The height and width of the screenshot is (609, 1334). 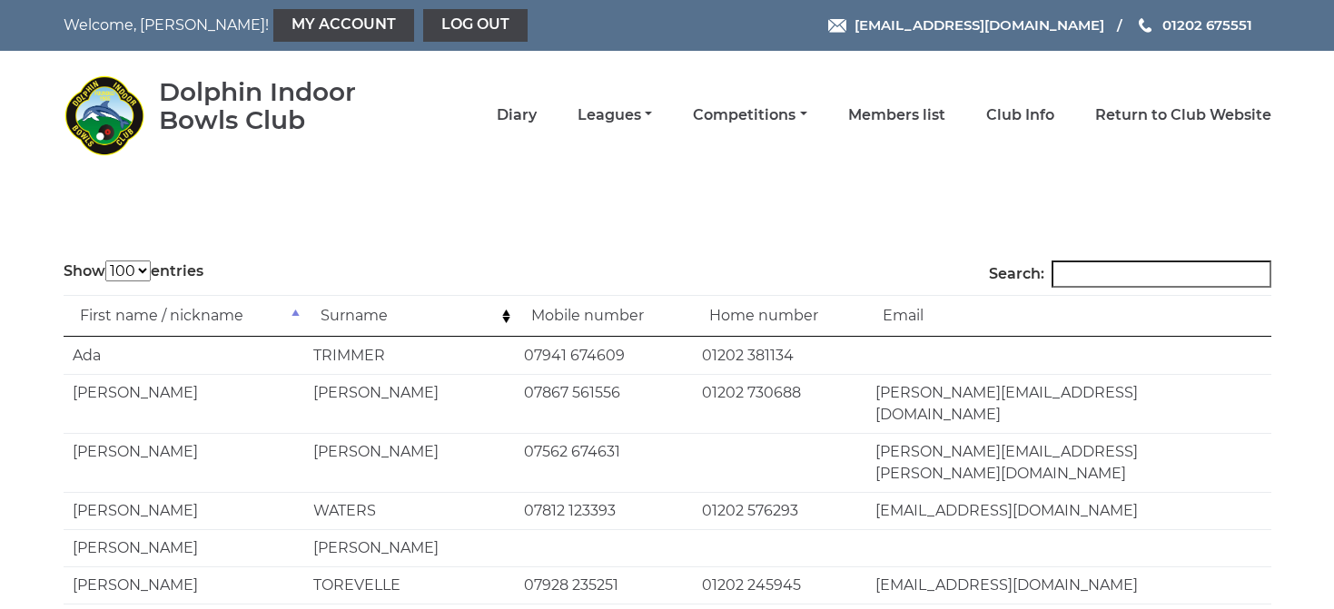 What do you see at coordinates (475, 25) in the screenshot?
I see `a: Log out` at bounding box center [475, 25].